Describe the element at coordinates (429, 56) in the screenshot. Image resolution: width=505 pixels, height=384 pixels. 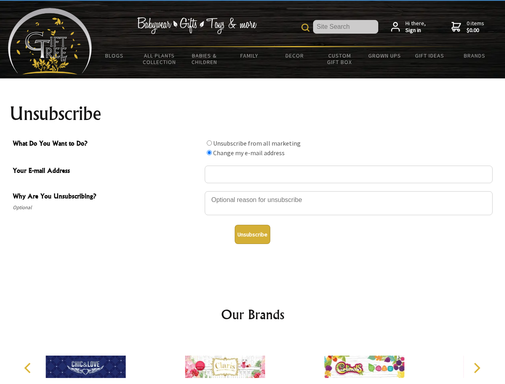
I see `a: Gift Ideas` at that location.